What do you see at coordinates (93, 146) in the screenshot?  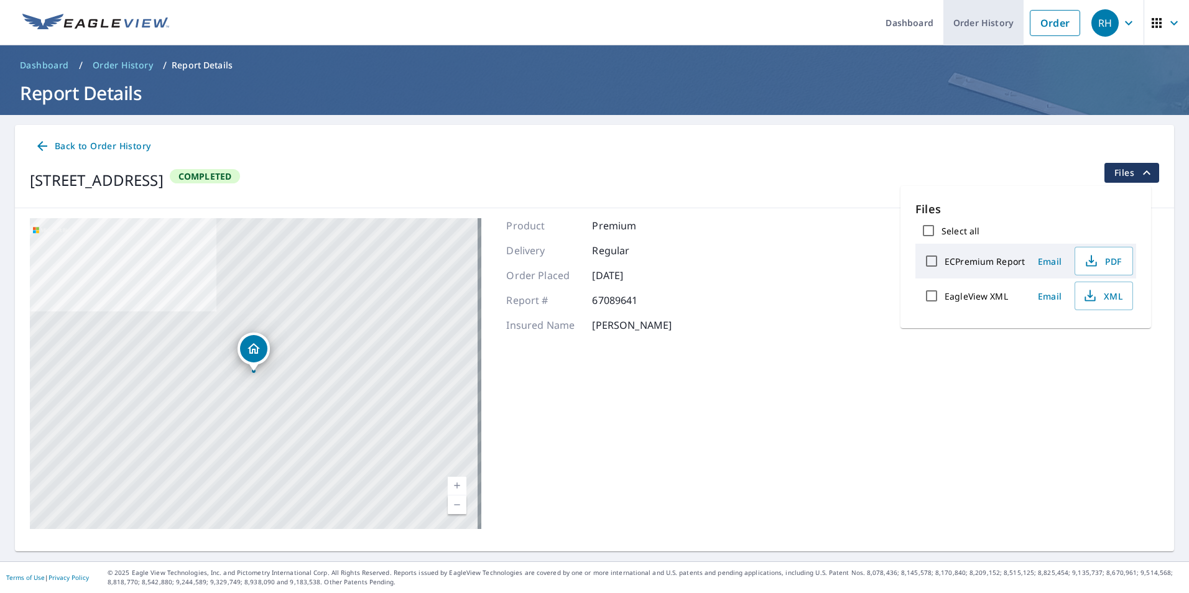 I see `span: Back to Order History` at bounding box center [93, 146].